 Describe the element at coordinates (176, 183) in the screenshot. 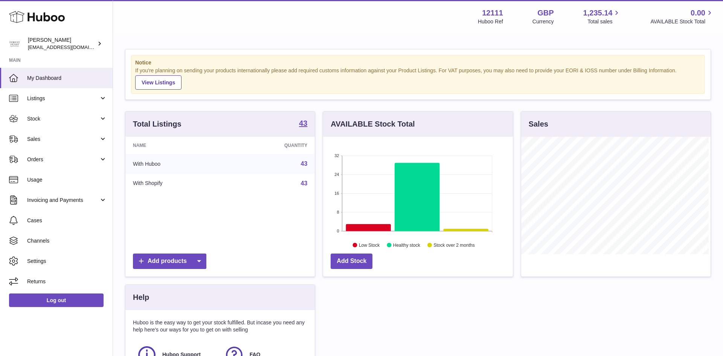

I see `td: With Shopify` at that location.